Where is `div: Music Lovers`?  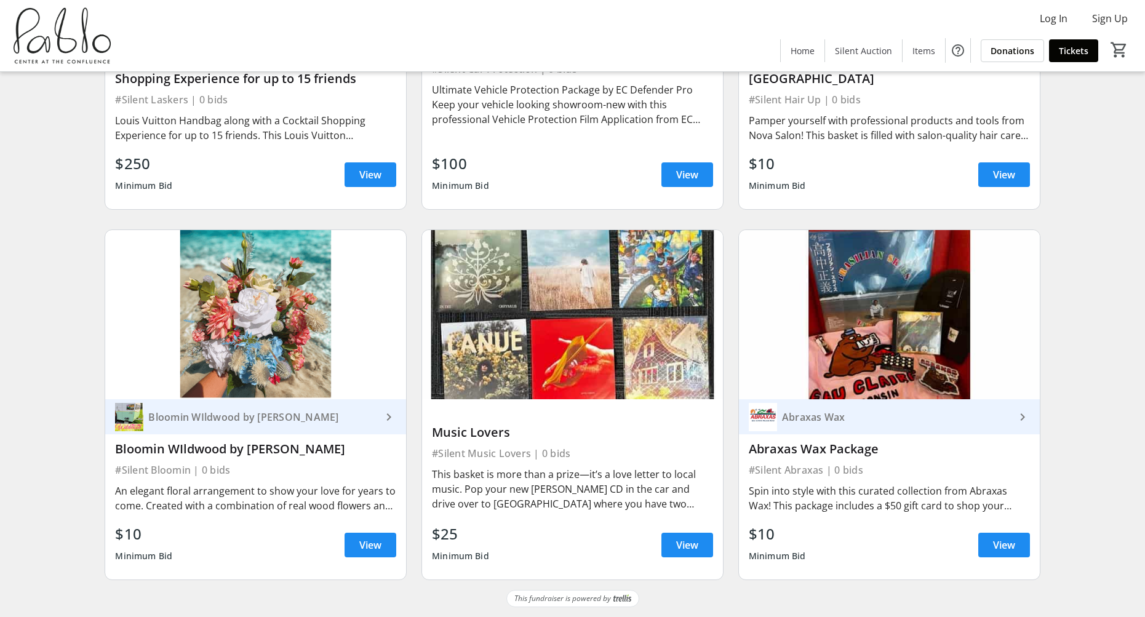 div: Music Lovers is located at coordinates (572, 432).